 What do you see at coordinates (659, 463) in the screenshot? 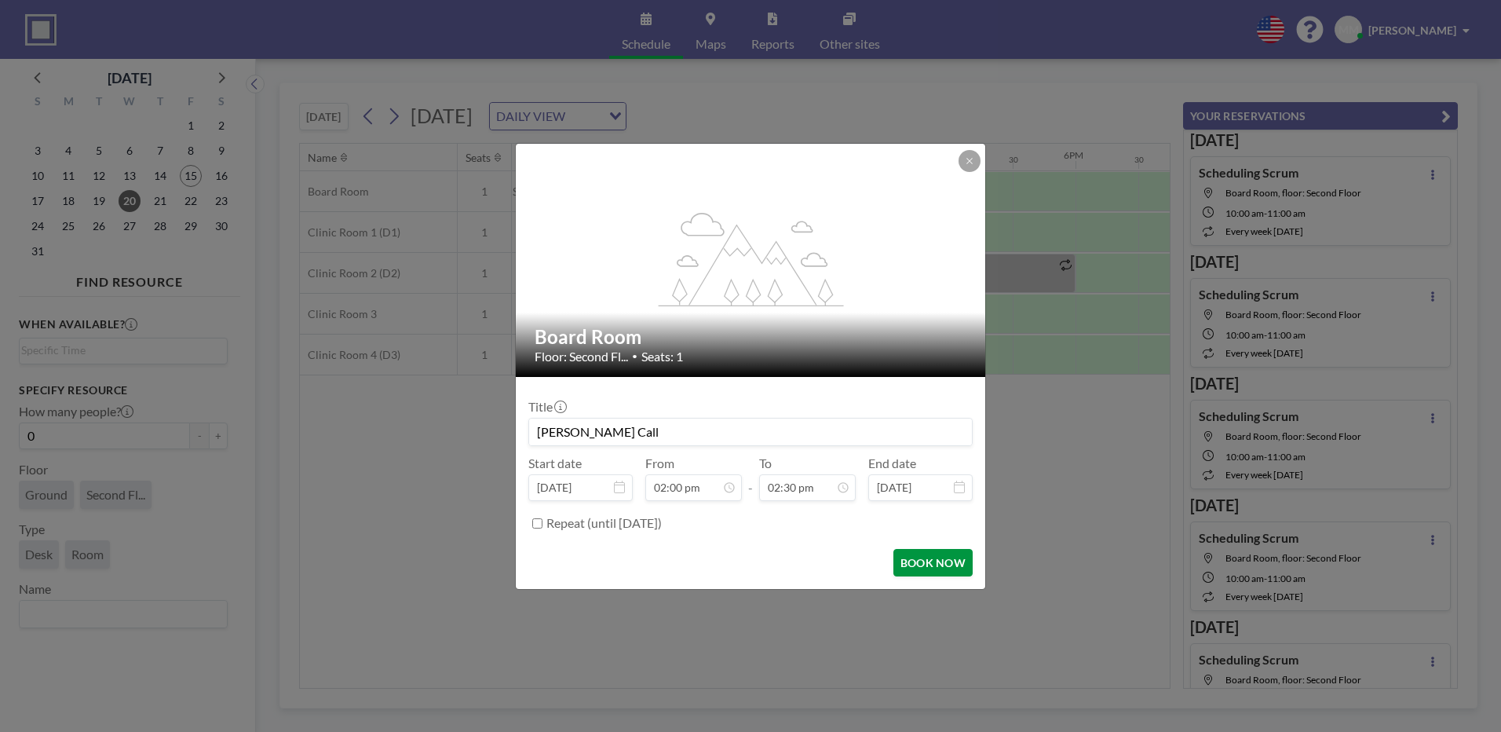
I see `label: From` at bounding box center [659, 463].